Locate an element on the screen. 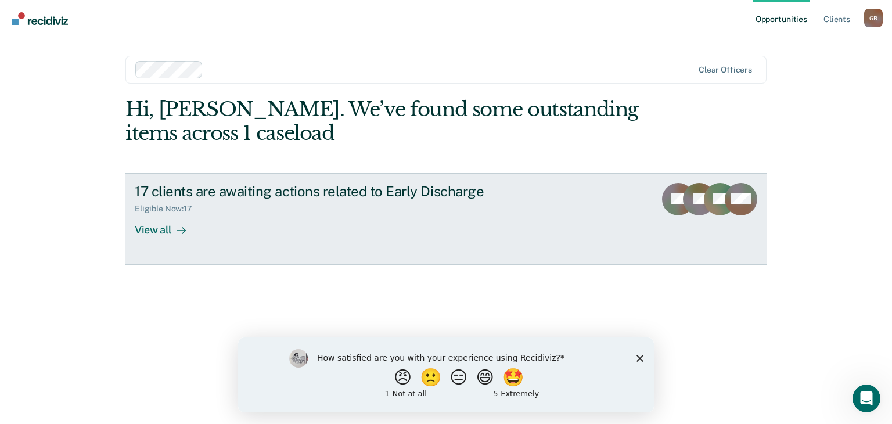 The height and width of the screenshot is (424, 892). button: 2 is located at coordinates (193, 40).